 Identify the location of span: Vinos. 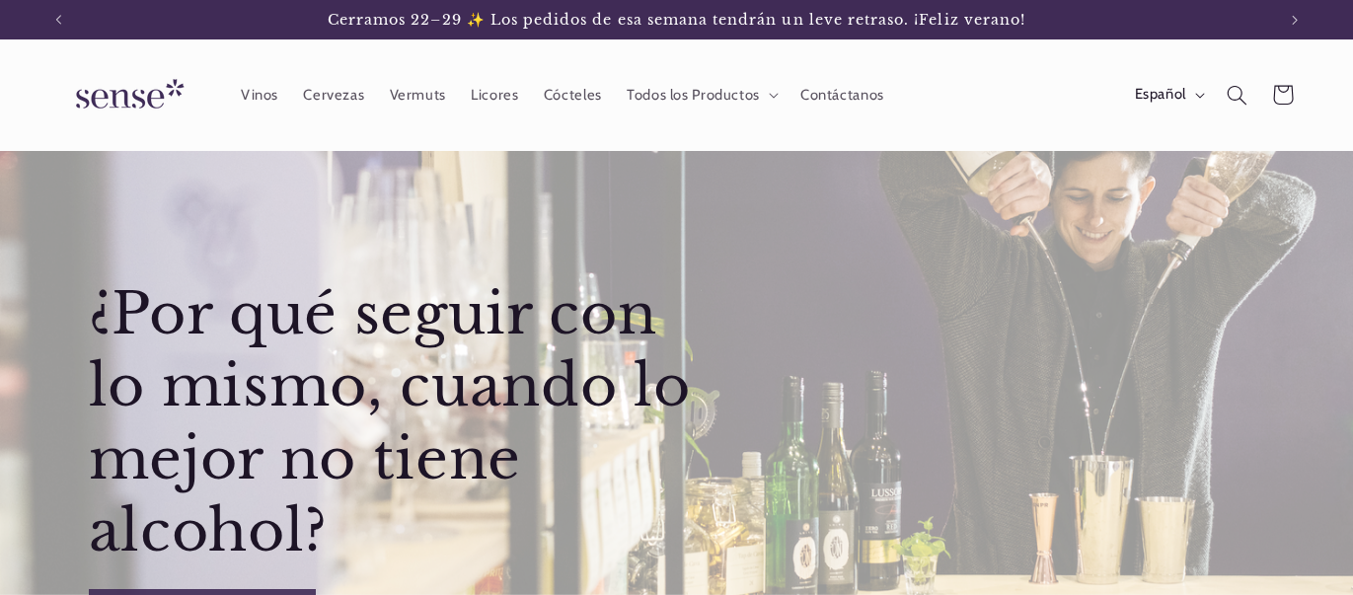
(260, 95).